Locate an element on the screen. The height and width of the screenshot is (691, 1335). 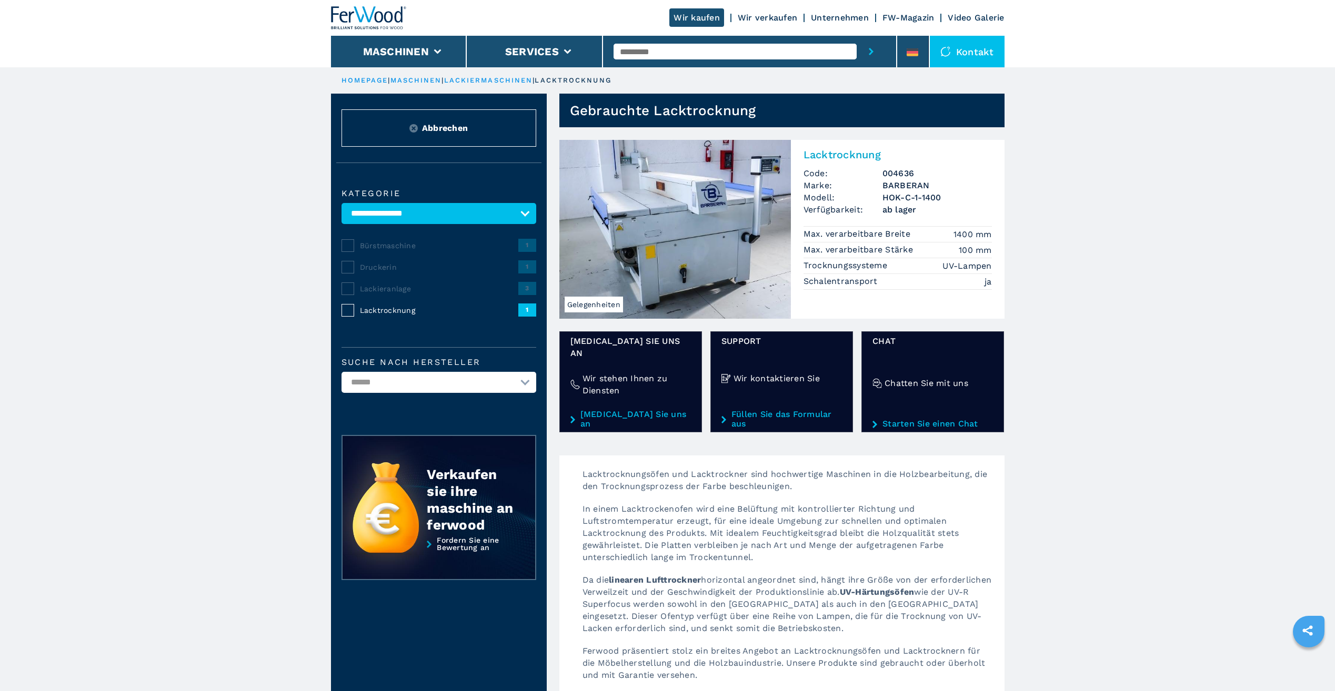
h4: Wir kontaktieren Sie is located at coordinates (777, 378).